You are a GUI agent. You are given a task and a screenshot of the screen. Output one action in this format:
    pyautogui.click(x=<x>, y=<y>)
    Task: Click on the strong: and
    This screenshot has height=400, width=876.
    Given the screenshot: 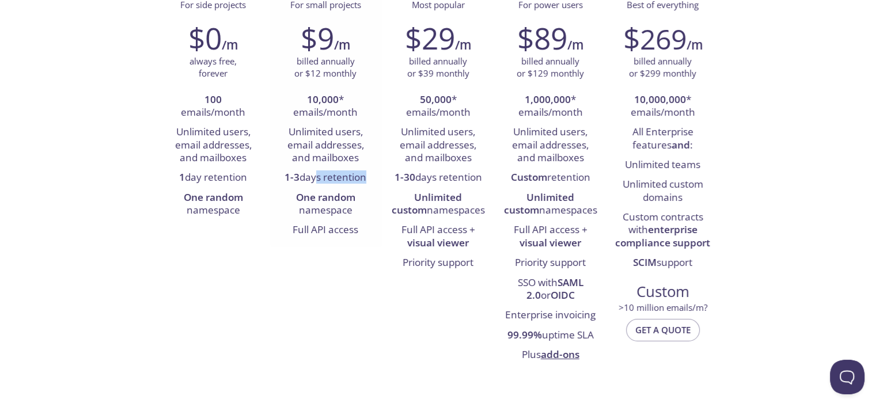 What is the action you would take?
    pyautogui.click(x=681, y=145)
    